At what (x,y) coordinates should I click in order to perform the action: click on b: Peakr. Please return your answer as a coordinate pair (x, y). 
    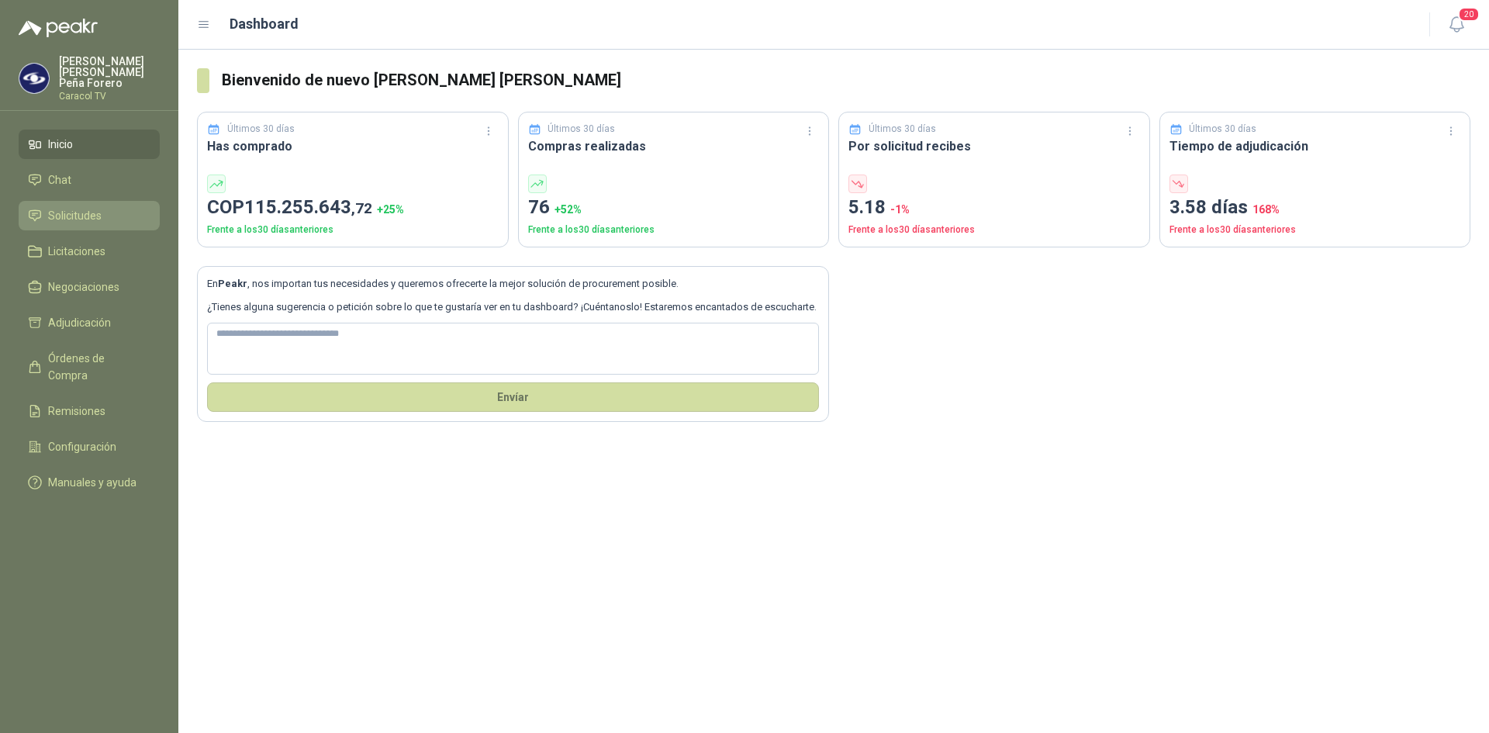
    Looking at the image, I should click on (233, 283).